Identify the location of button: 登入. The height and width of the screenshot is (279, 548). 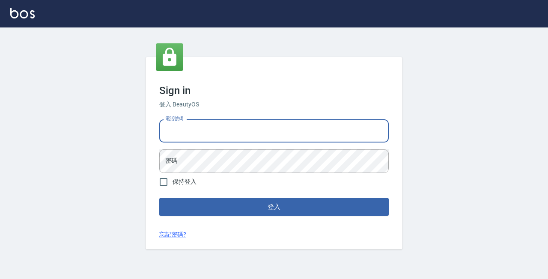
(274, 207).